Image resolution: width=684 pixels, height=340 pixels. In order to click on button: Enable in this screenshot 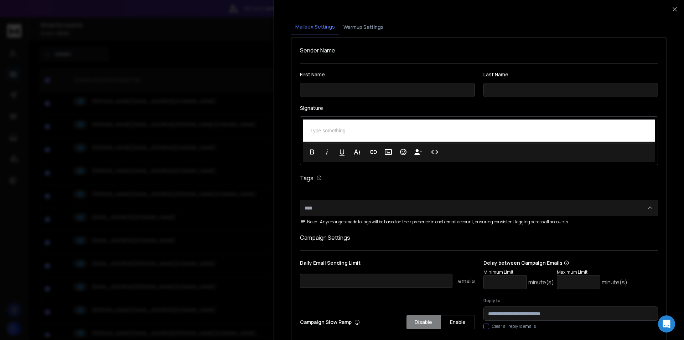, I will do `click(458, 322)`.